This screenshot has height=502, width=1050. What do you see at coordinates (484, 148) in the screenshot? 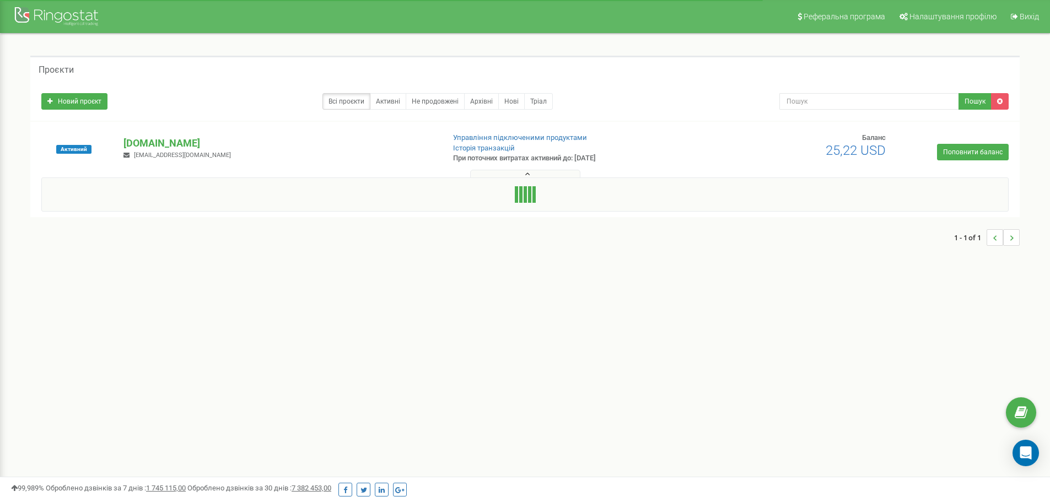
I see `a: Історія транзакцій` at bounding box center [484, 148].